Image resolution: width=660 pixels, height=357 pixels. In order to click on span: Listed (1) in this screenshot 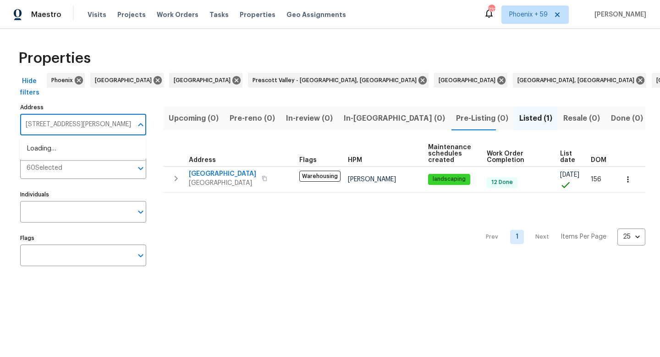, I will do `click(536, 118)`.